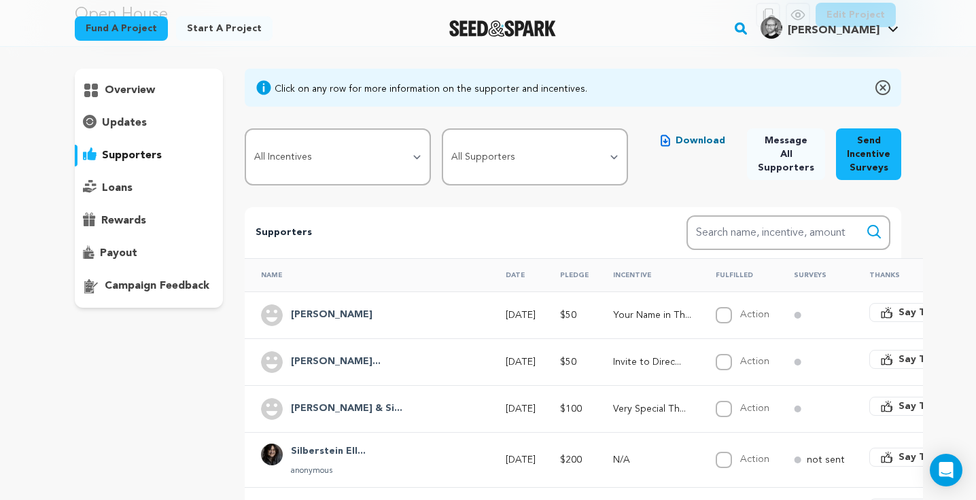 The image size is (976, 500). Describe the element at coordinates (157, 286) in the screenshot. I see `p: campaign feedback` at that location.